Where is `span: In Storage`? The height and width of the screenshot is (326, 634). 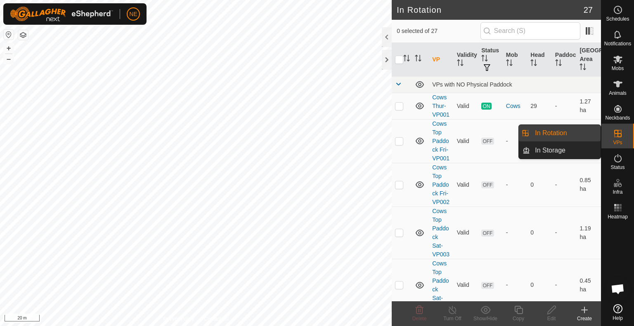
span: In Storage is located at coordinates (550, 151).